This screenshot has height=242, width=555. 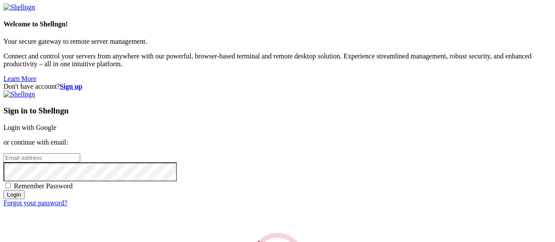 I want to click on input: Remember Password, so click(x=8, y=185).